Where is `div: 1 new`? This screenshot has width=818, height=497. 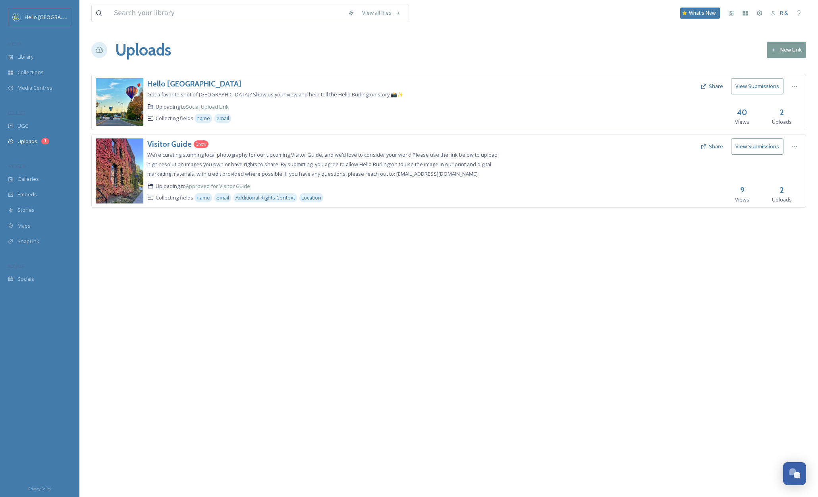
div: 1 new is located at coordinates (201, 144).